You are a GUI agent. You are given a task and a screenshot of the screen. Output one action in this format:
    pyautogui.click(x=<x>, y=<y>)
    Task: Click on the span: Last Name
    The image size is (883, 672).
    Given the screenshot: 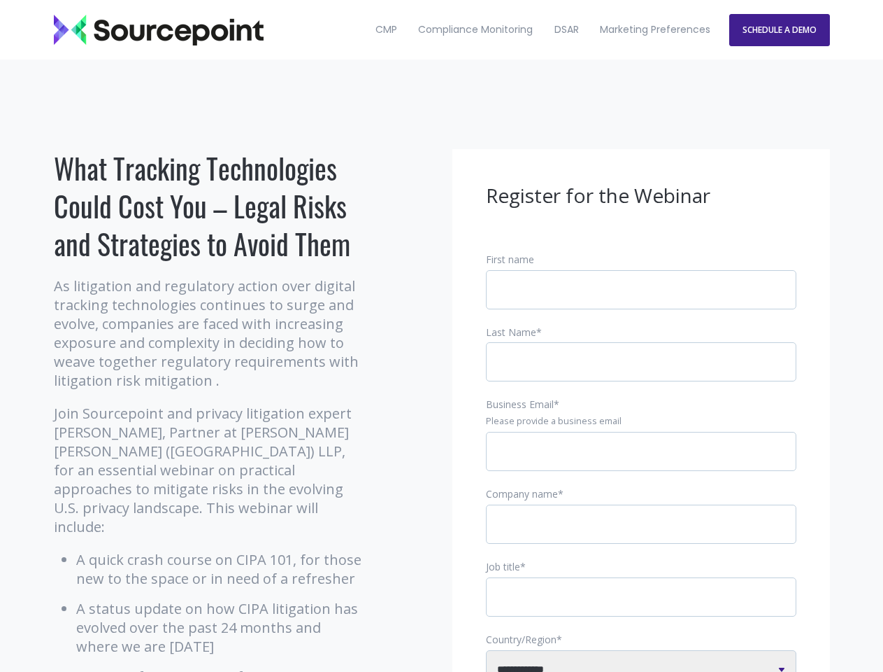 What is the action you would take?
    pyautogui.click(x=511, y=332)
    